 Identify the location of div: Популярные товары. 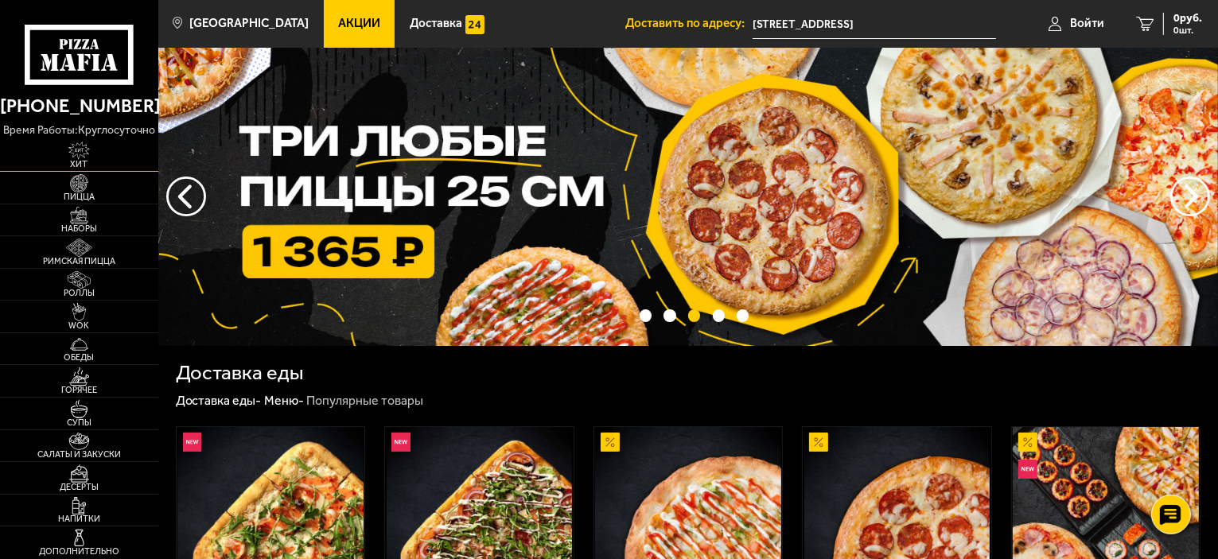
(364, 401).